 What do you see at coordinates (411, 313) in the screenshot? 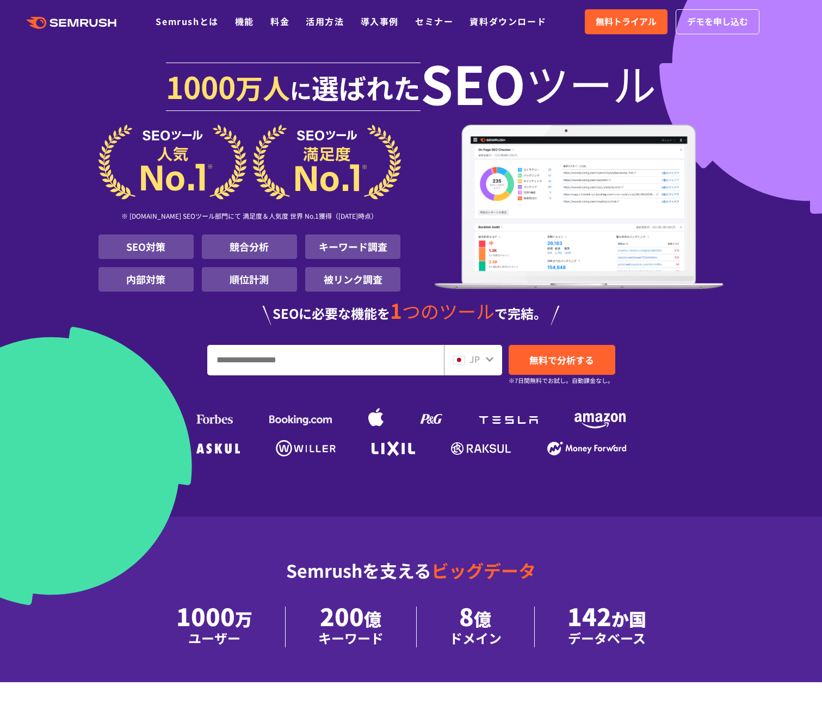
I see `div: SEOに必要な機能を` at bounding box center [411, 313].